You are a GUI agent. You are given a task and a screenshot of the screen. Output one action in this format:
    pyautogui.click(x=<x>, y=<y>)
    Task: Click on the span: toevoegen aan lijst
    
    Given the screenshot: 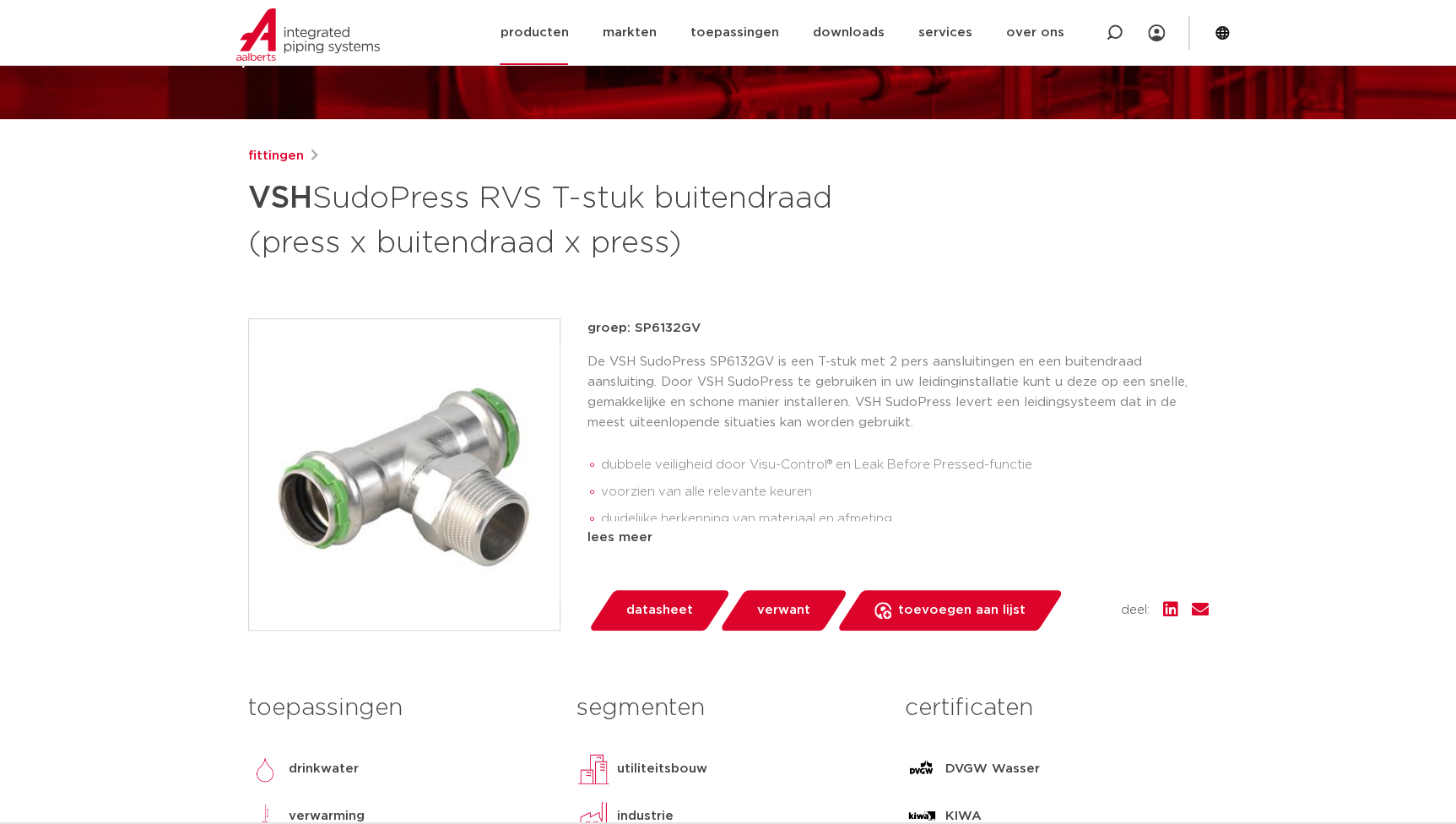 What is the action you would take?
    pyautogui.click(x=962, y=611)
    